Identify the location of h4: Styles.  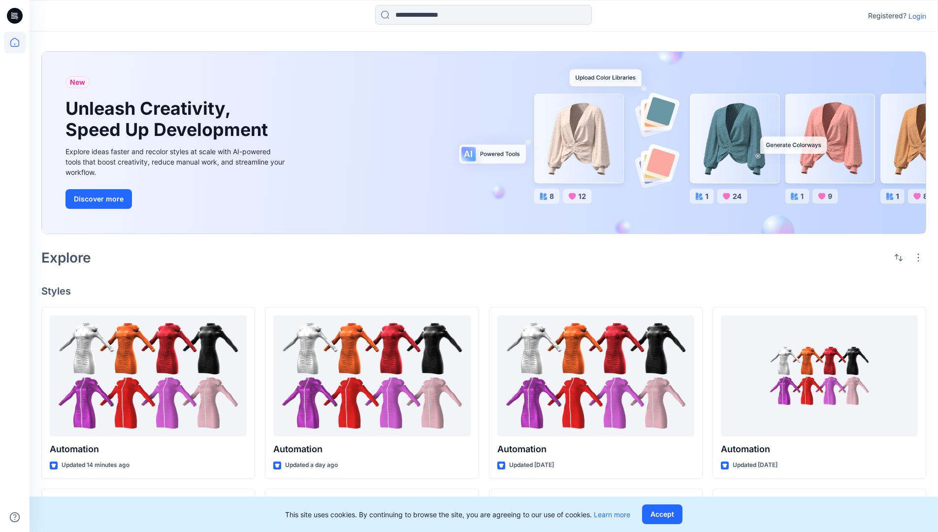
(484, 291).